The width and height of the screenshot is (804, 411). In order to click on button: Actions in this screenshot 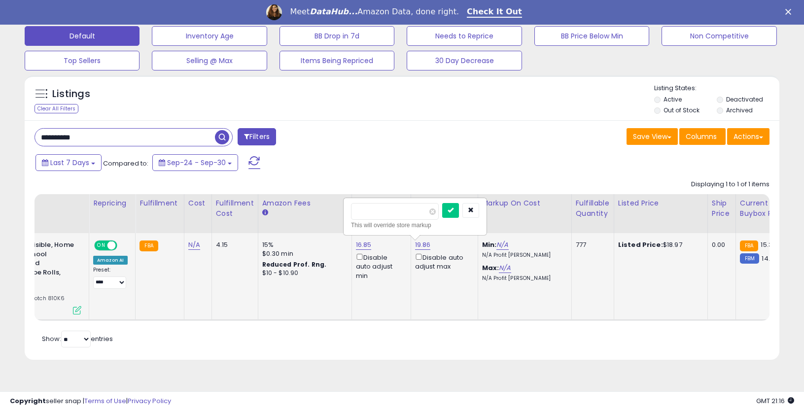, I will do `click(748, 137)`.